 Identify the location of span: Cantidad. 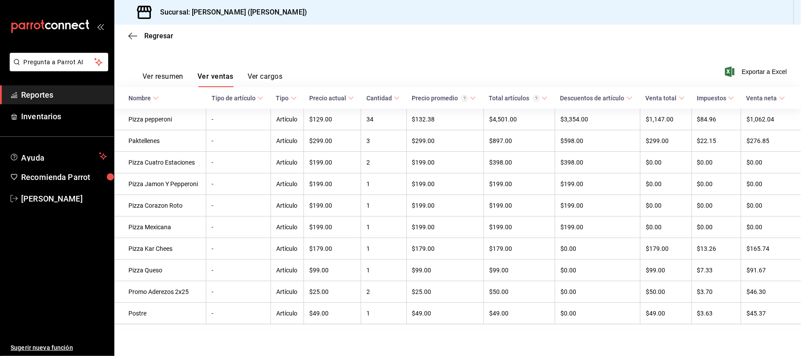
(383, 98).